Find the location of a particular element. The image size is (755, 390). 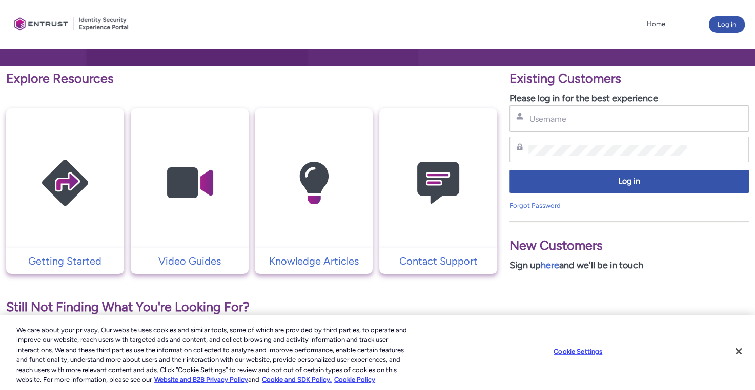

p: Knowledge Articles is located at coordinates (314, 261).